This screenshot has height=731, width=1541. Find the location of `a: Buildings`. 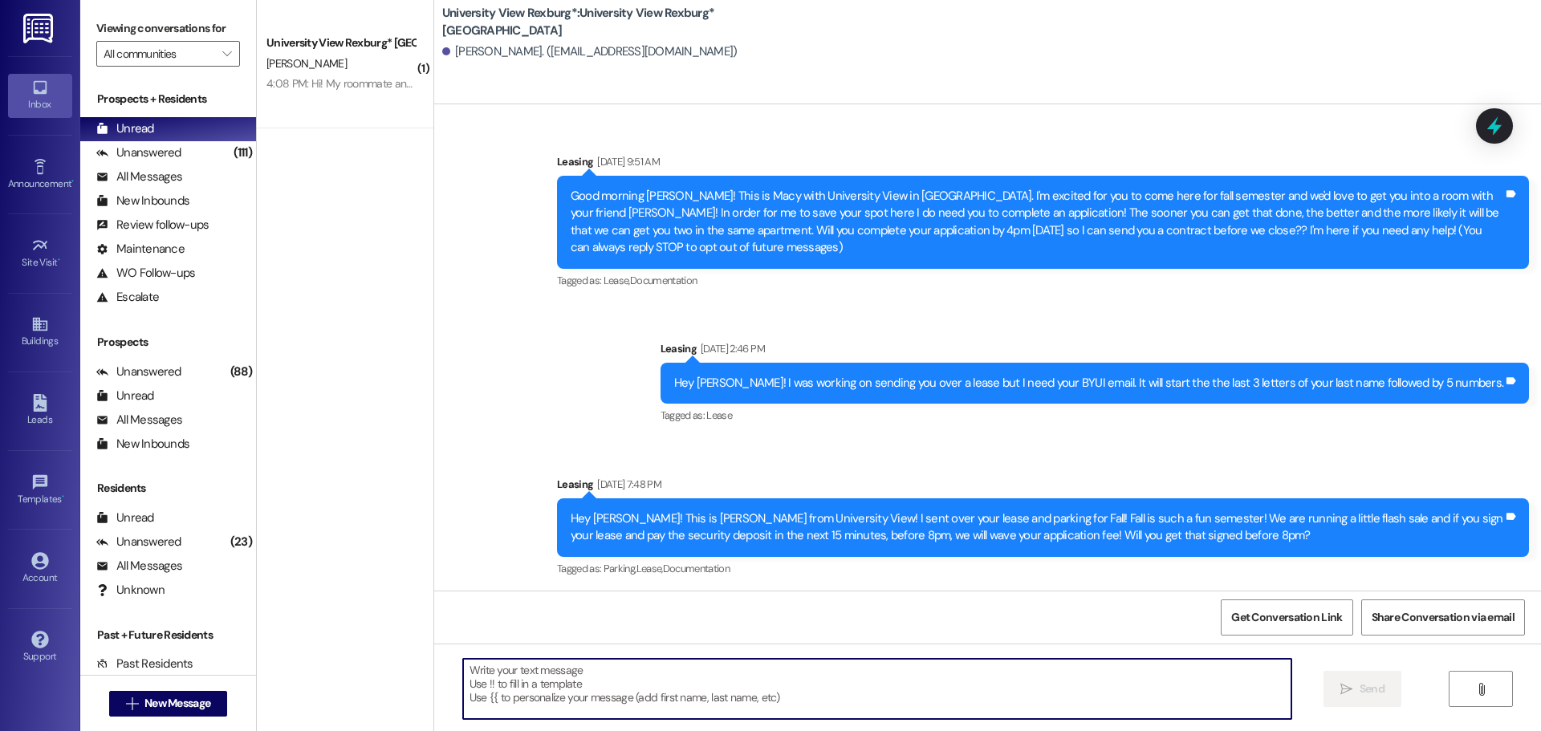

a: Buildings is located at coordinates (40, 332).